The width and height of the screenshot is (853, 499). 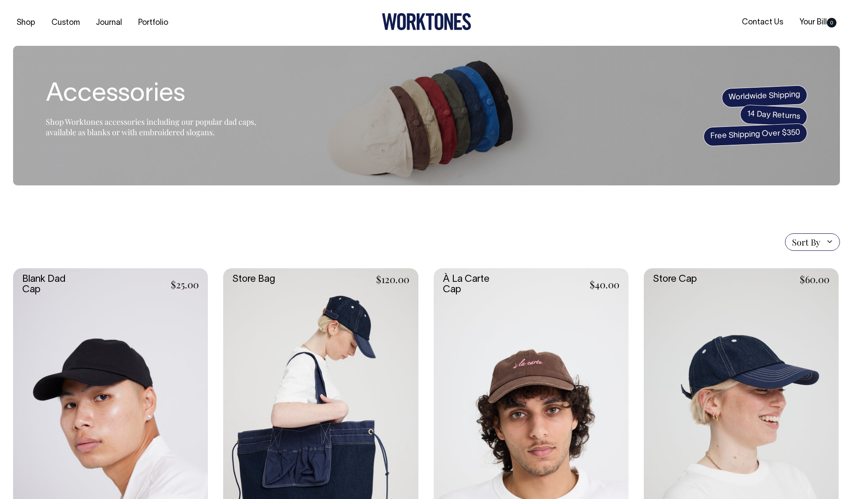 I want to click on a: Contact Us, so click(x=763, y=22).